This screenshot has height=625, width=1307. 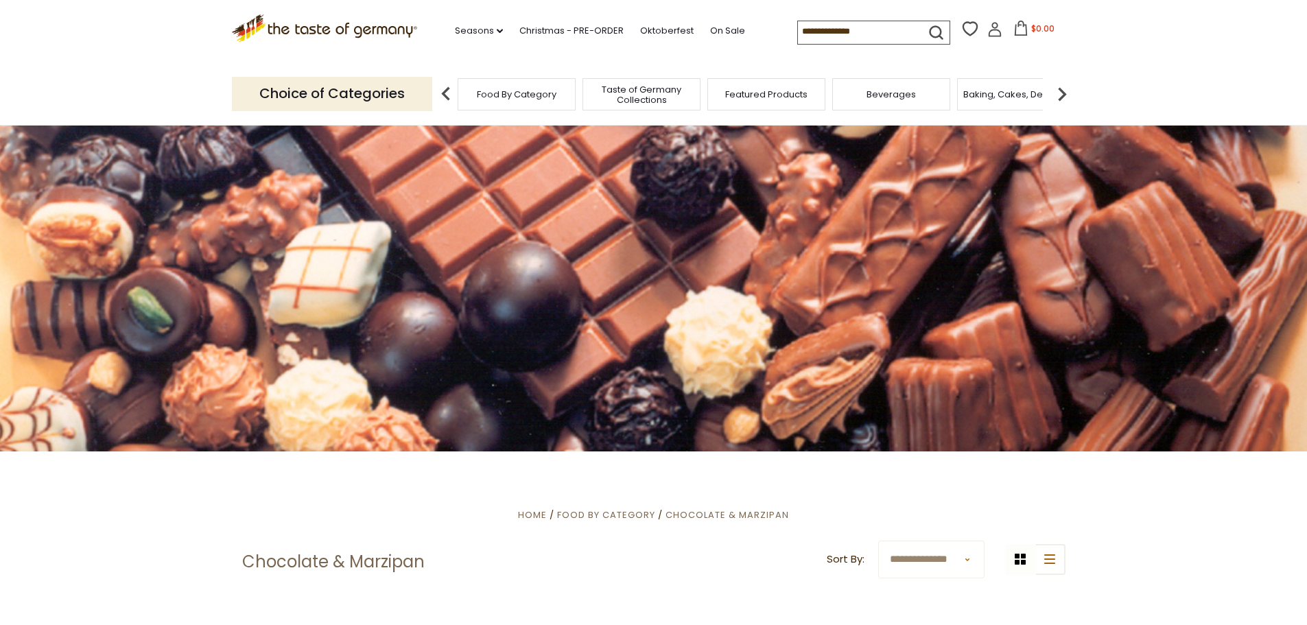 I want to click on a: Home, so click(x=532, y=515).